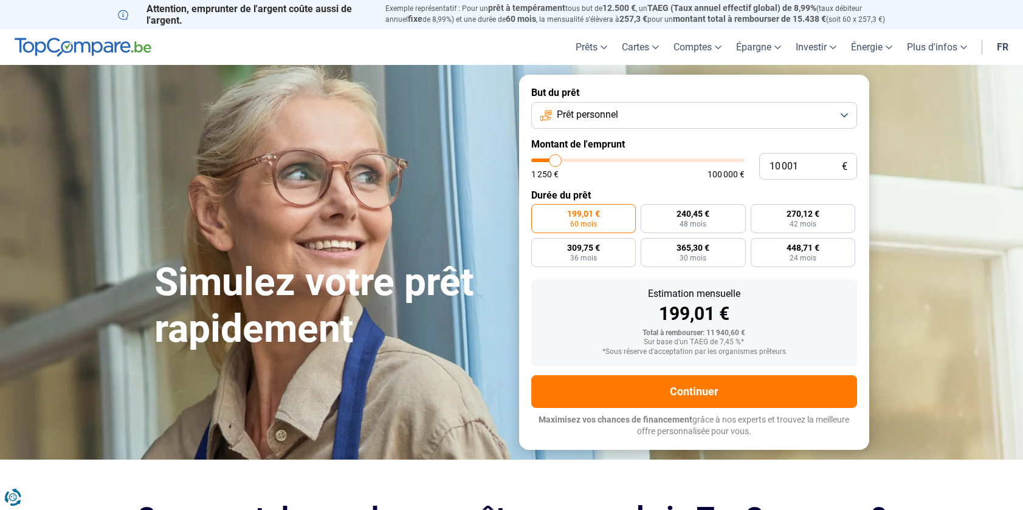  Describe the element at coordinates (640, 47) in the screenshot. I see `a: Cartes` at that location.